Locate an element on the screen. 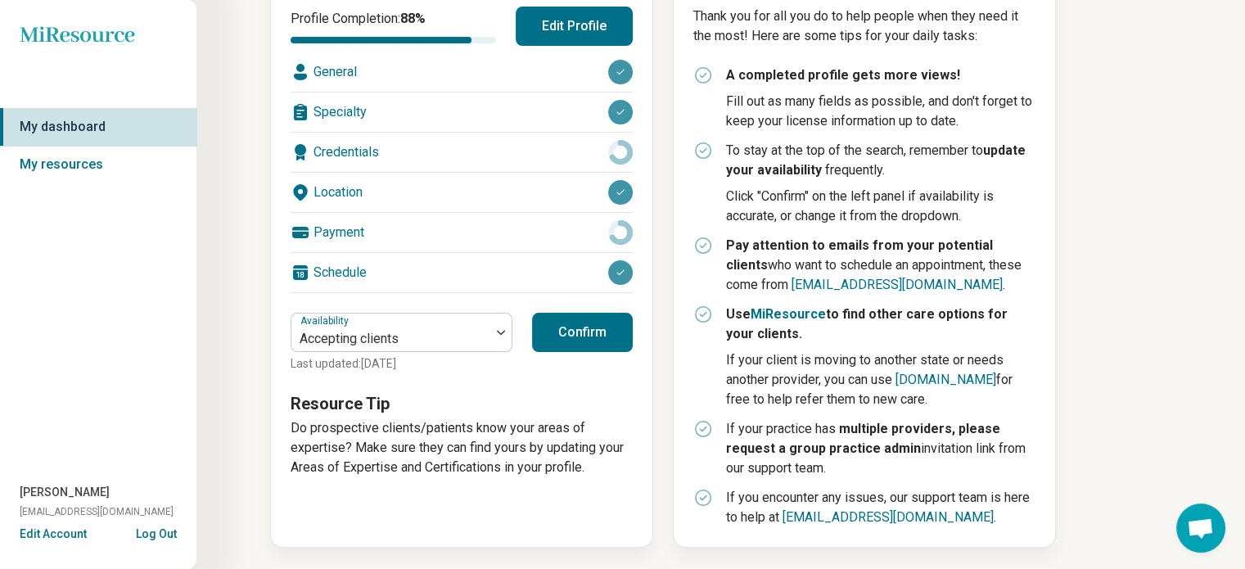  div: Schedule is located at coordinates (462, 273).